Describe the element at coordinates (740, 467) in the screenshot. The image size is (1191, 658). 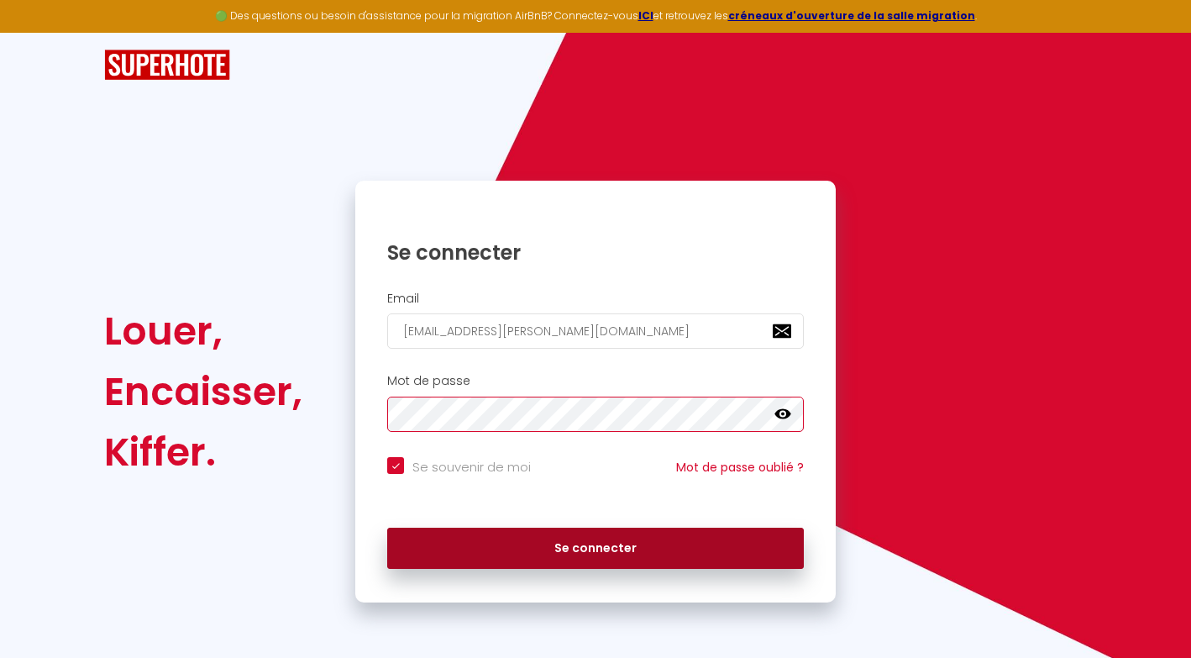
I see `a: Mot de passe oublié ?` at that location.